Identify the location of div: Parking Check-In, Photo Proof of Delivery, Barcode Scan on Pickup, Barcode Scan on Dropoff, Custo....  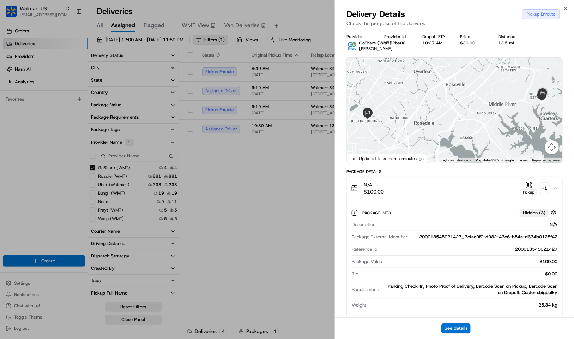
(470, 289).